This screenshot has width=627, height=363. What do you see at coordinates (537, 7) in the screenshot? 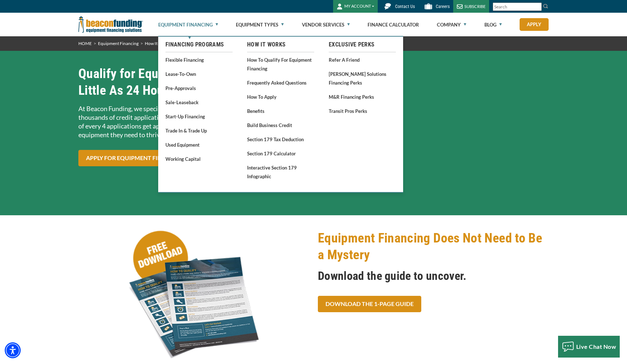
I see `a: Clear search text` at bounding box center [537, 7].